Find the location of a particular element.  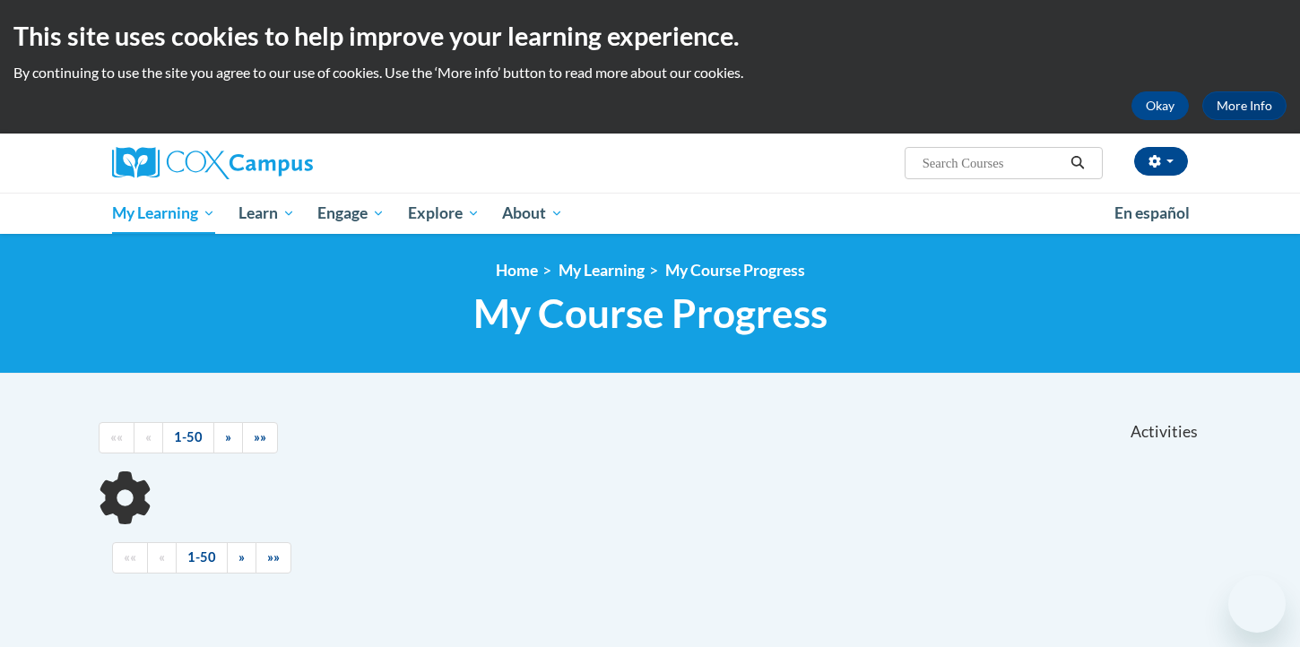

span: En español is located at coordinates (1152, 213).